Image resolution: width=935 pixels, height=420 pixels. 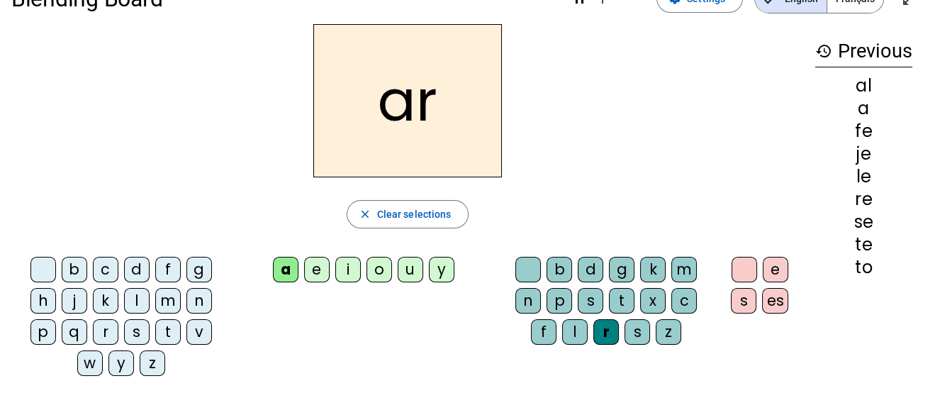 I want to click on div: v, so click(x=199, y=332).